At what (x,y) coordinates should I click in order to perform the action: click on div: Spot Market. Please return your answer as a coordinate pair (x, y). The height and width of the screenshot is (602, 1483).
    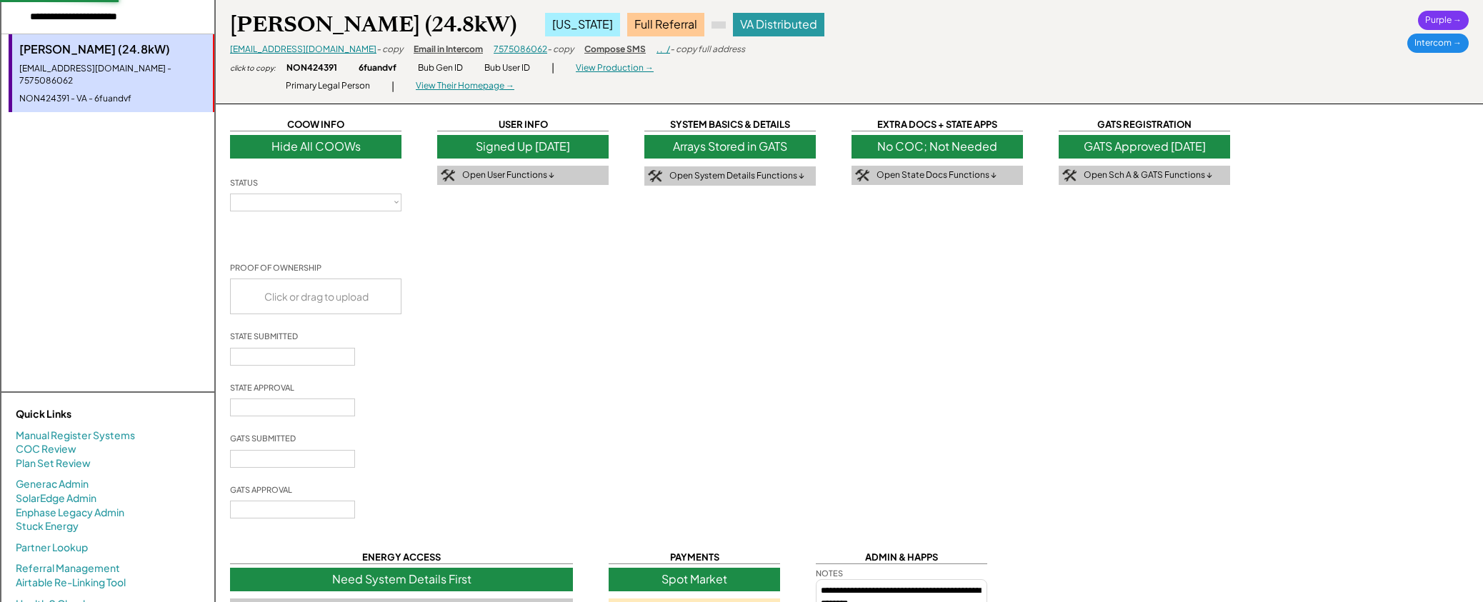
    Looking at the image, I should click on (694, 579).